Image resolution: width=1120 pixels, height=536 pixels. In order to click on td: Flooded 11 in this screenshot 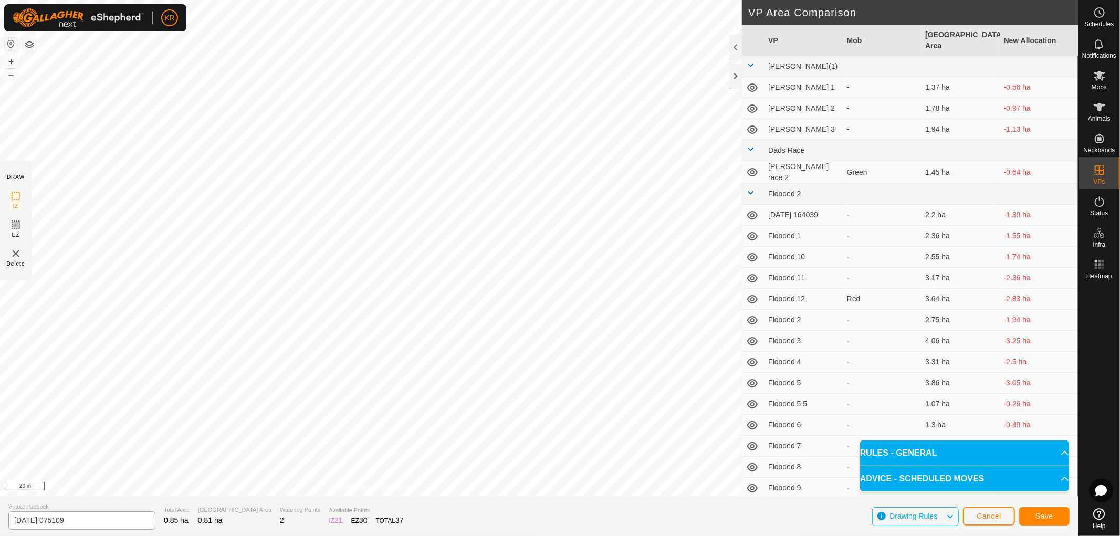, I will do `click(803, 278)`.